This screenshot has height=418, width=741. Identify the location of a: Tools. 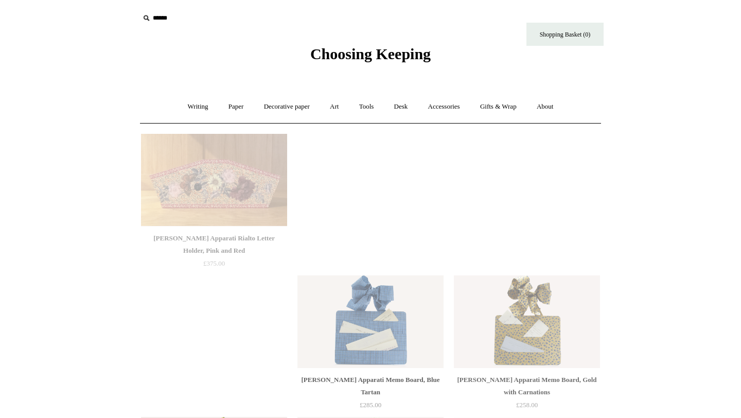
(366, 107).